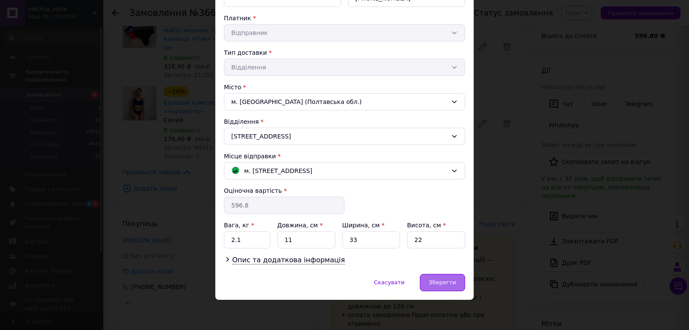 This screenshot has height=330, width=689. Describe the element at coordinates (345, 18) in the screenshot. I see `div: Платник` at that location.